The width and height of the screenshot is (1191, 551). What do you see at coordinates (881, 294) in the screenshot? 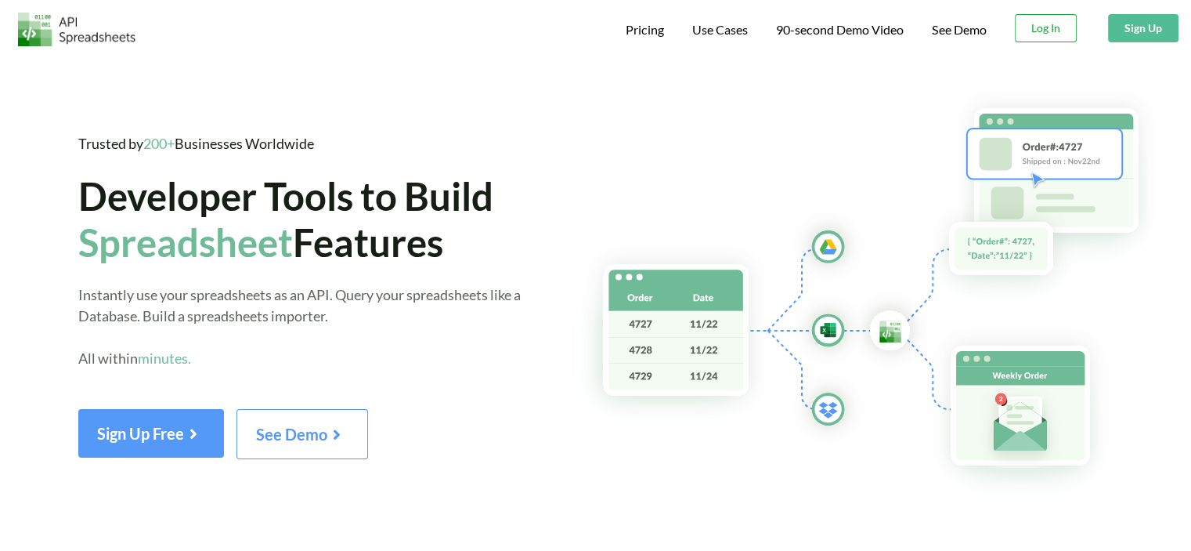
I see `img: Hero Spreadsheet Flow` at bounding box center [881, 294].